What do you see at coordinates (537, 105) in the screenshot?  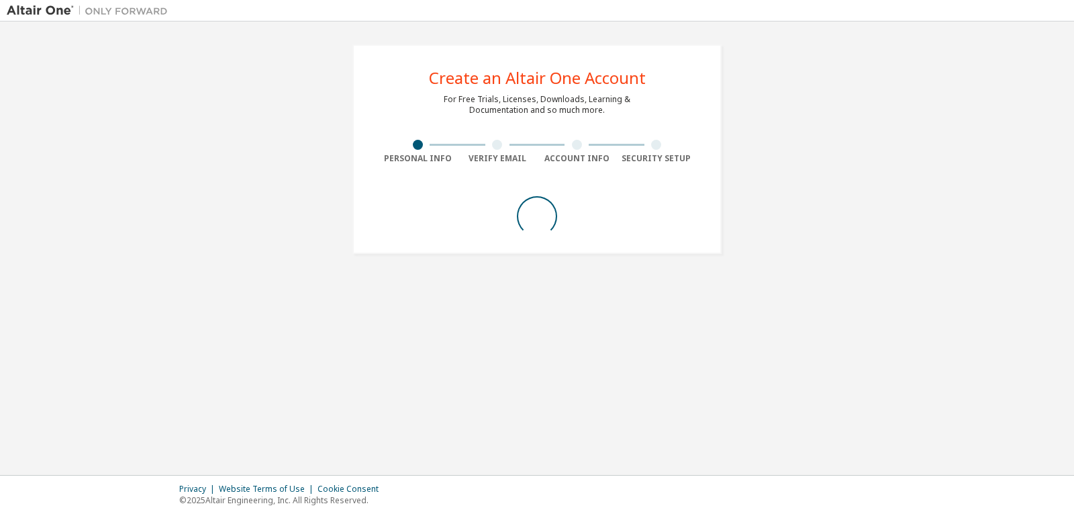 I see `div: For Free Trials, Licenses, Downloads, Learning & Documentation and so much more.` at bounding box center [537, 105].